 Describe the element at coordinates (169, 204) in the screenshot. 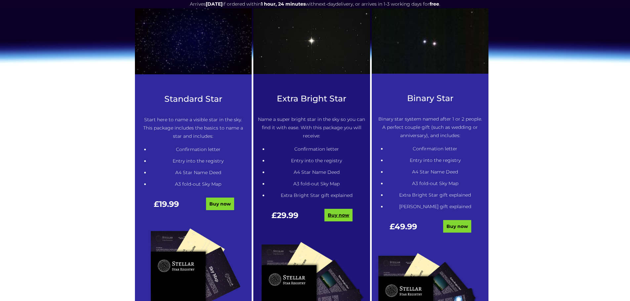

I see `span: 19.99` at that location.